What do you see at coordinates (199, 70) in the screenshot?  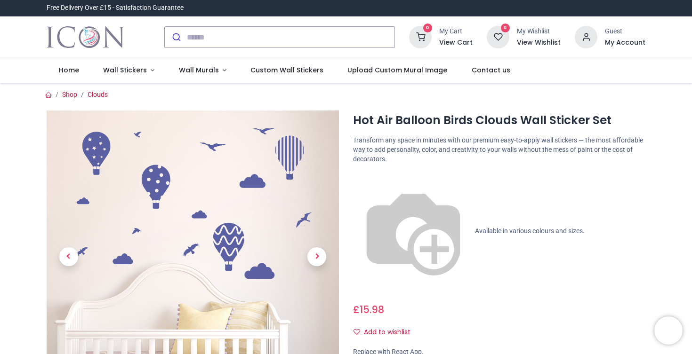 I see `span: Wall Murals` at bounding box center [199, 70].